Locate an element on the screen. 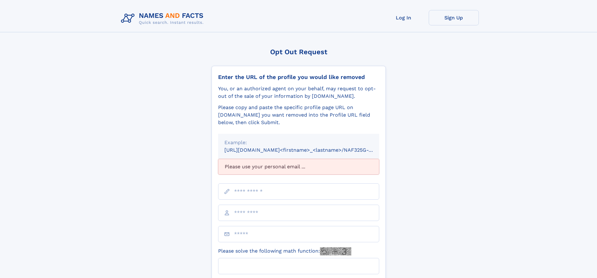  div: You, or an authorized agent on your behalf, may request to opt-out of the sale of your informatio... is located at coordinates (299, 93).